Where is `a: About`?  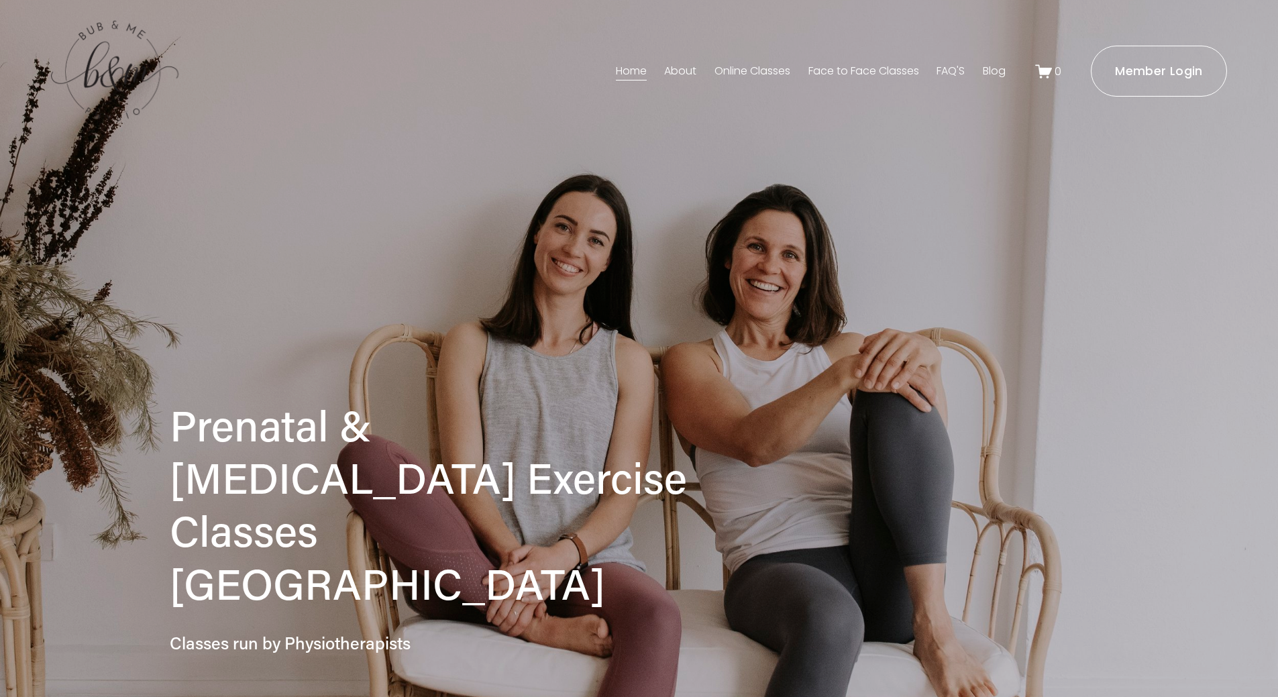
a: About is located at coordinates (680, 71).